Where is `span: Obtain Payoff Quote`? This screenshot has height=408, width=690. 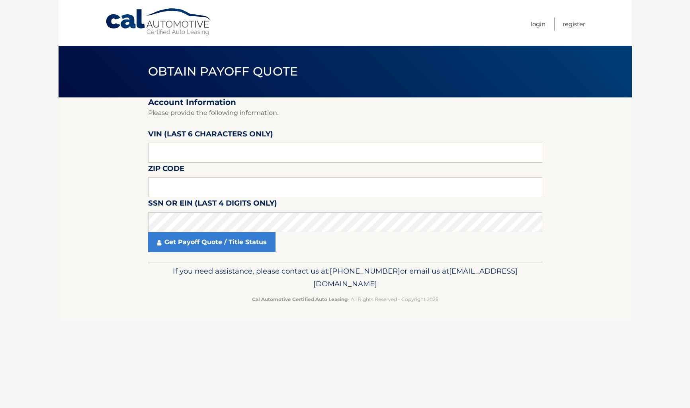
span: Obtain Payoff Quote is located at coordinates (223, 71).